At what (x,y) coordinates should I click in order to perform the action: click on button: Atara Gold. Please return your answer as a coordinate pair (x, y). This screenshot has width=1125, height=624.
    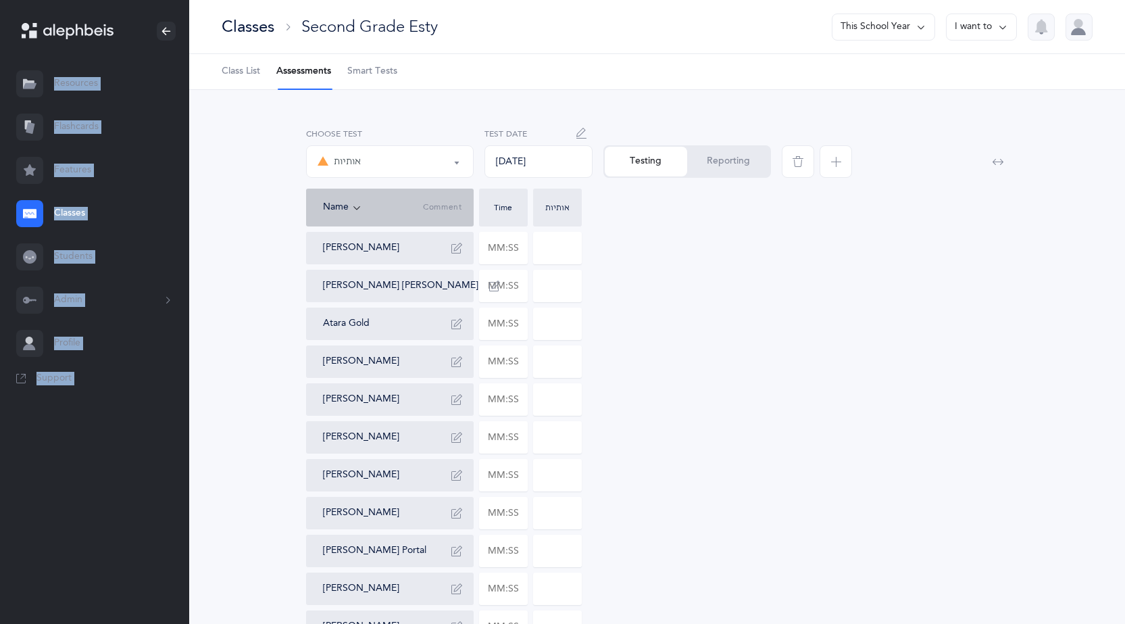
    Looking at the image, I should click on (346, 324).